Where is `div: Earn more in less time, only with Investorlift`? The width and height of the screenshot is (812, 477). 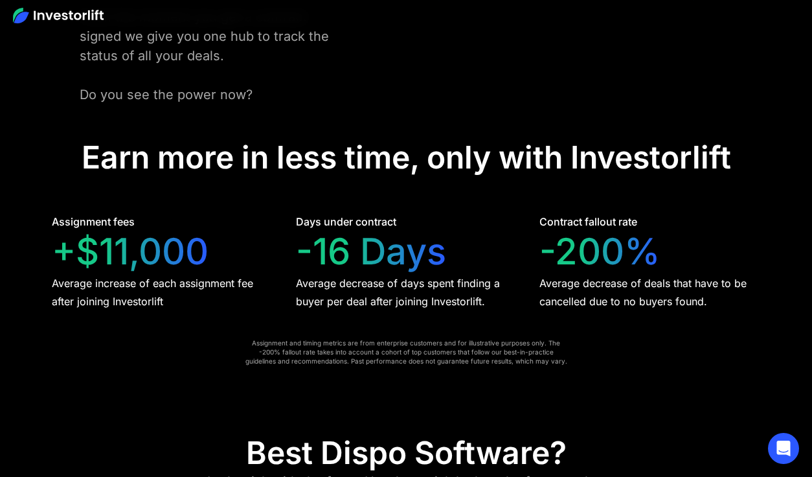 div: Earn more in less time, only with Investorlift is located at coordinates (406, 157).